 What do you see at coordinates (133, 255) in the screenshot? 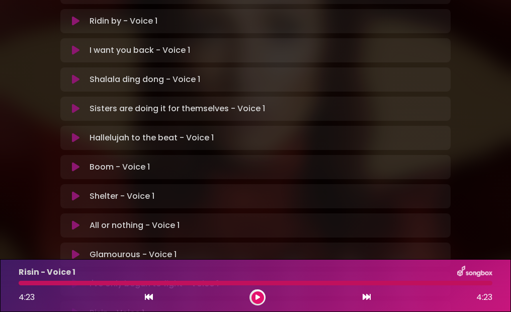
I see `p: Glamourous - Voice 1` at bounding box center [133, 255].